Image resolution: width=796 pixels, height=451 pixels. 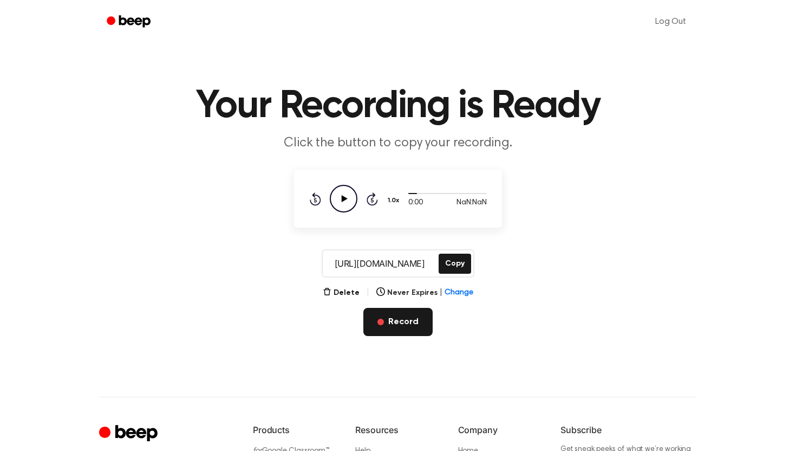 What do you see at coordinates (415, 203) in the screenshot?
I see `span: 0:00` at bounding box center [415, 203].